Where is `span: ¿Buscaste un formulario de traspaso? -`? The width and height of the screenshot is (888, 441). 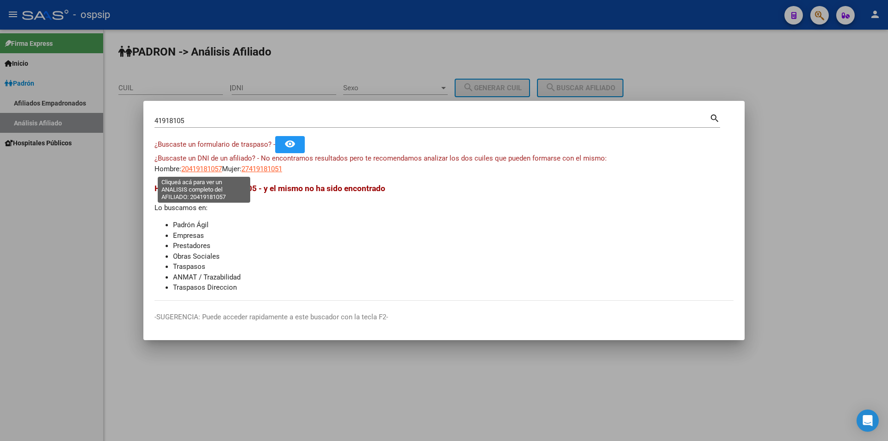 span: ¿Buscaste un formulario de traspaso? - is located at coordinates (214, 144).